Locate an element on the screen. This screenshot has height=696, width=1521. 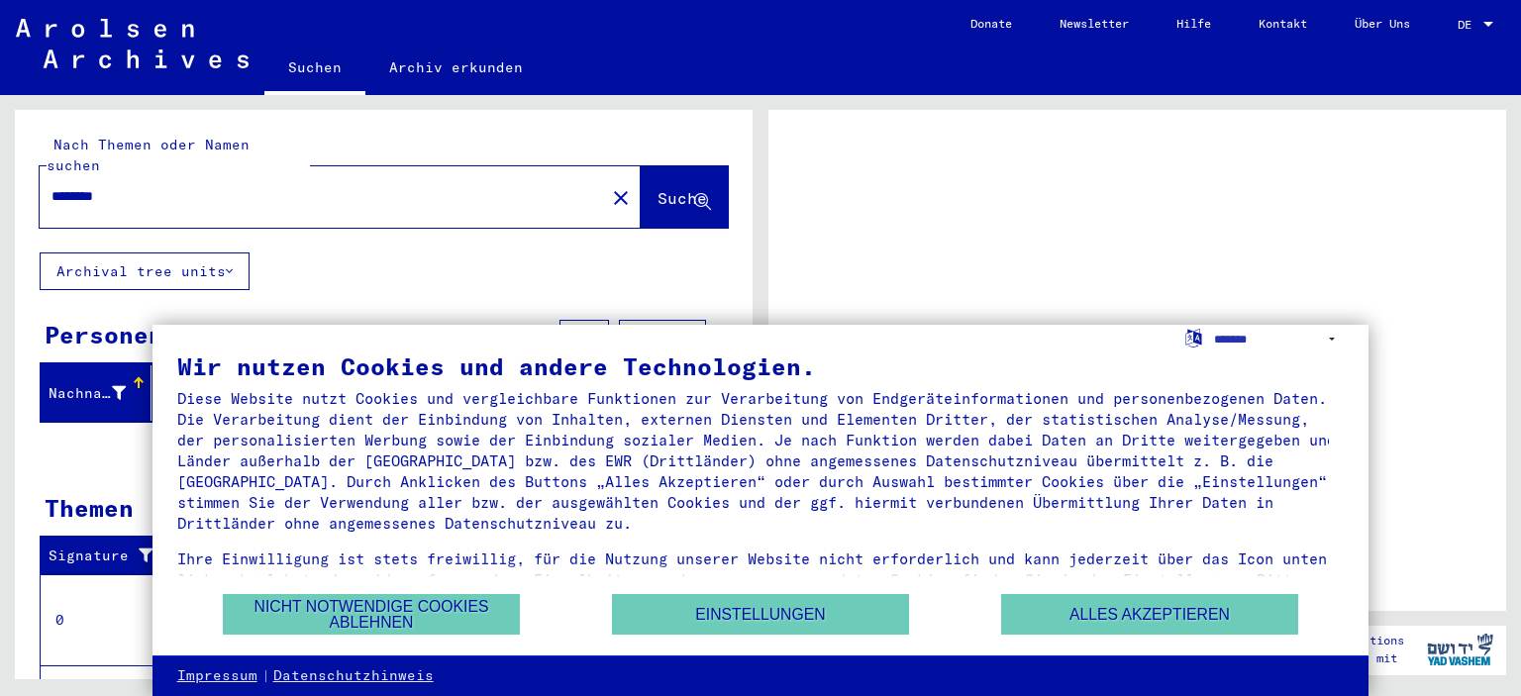
div: Personen is located at coordinates (104, 335).